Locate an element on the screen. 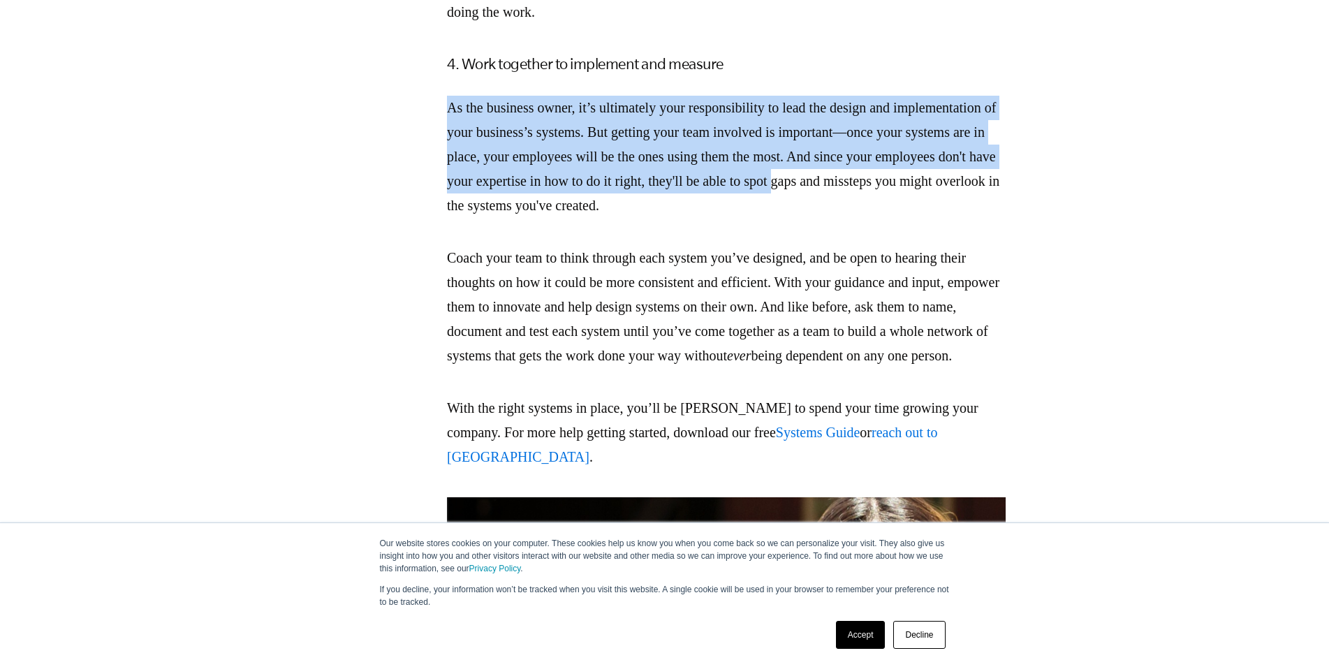 The height and width of the screenshot is (667, 1329). p: Coach your team to think through each system you’ve designed, and be open to hearing their though... is located at coordinates (726, 306).